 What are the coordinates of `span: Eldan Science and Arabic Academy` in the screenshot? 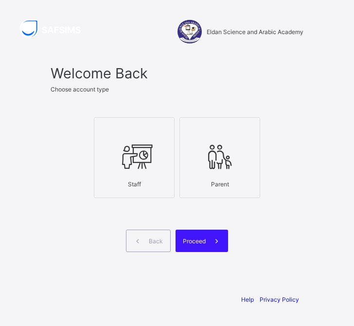 It's located at (255, 32).